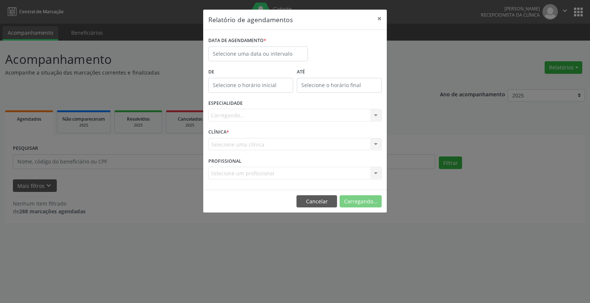  I want to click on input: Selecione o horário final, so click(339, 85).